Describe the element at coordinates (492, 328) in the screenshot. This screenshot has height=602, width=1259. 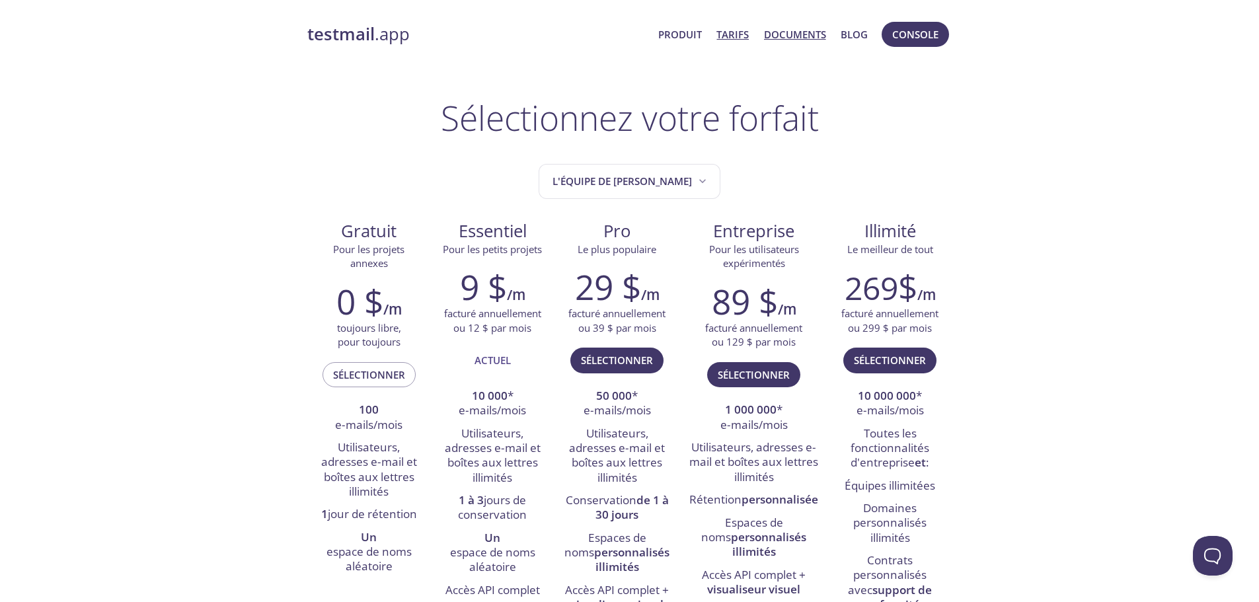
I see `font: ou 12 $ par mois` at that location.